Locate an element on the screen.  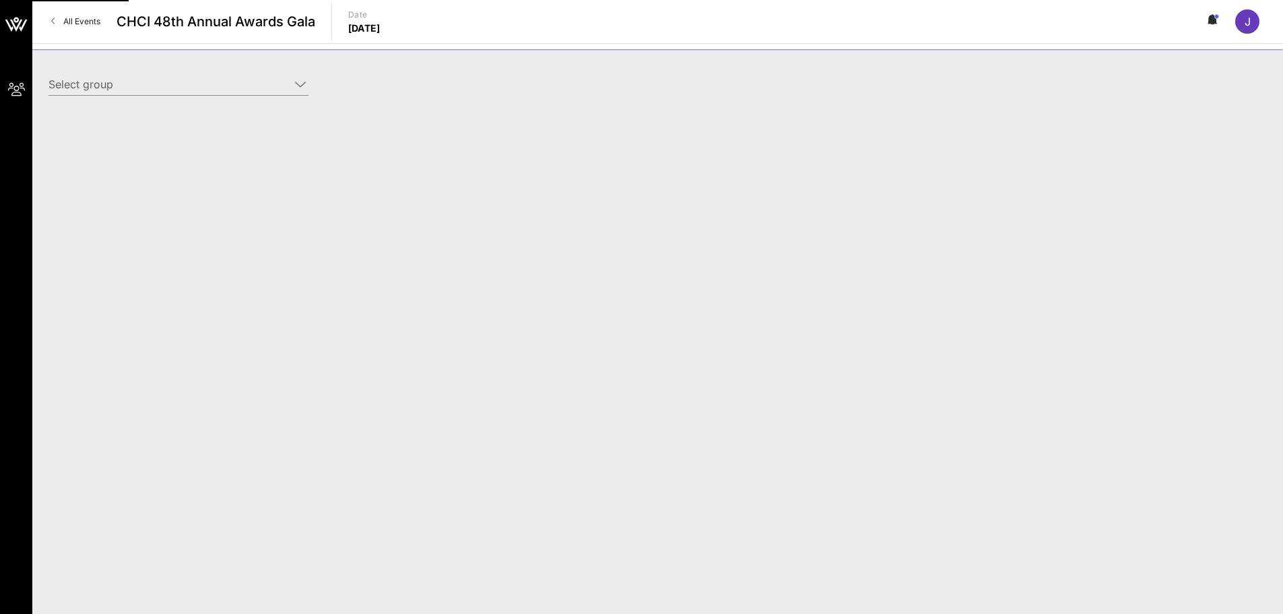
p: Date is located at coordinates (364, 15).